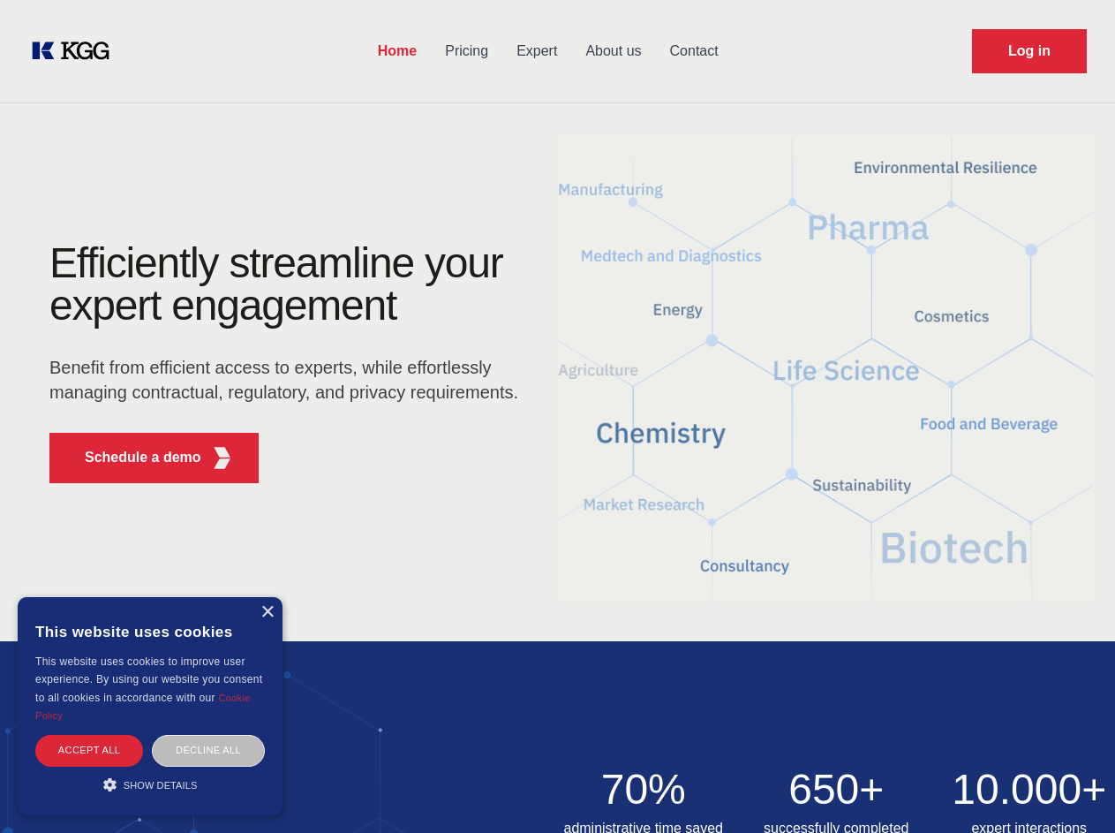  What do you see at coordinates (208, 750) in the screenshot?
I see `div: Decline all` at bounding box center [208, 750].